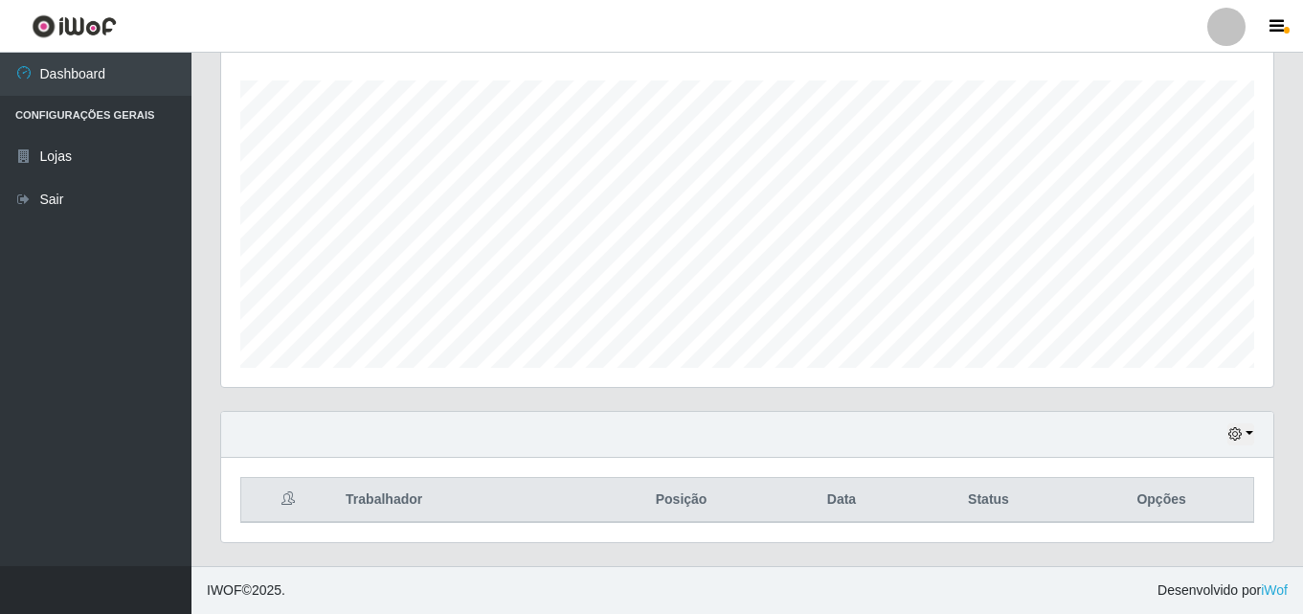 The height and width of the screenshot is (614, 1303). What do you see at coordinates (224, 590) in the screenshot?
I see `span: IWOF` at bounding box center [224, 590].